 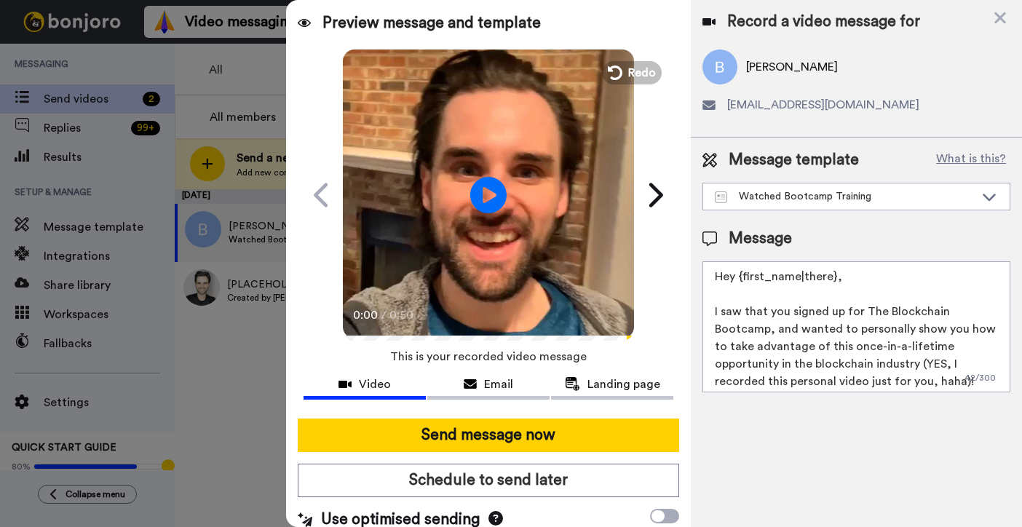 What do you see at coordinates (488, 435) in the screenshot?
I see `button: Send message now` at bounding box center [488, 435].